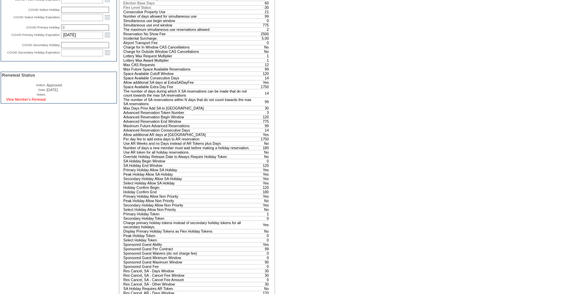 This screenshot has height=294, width=586. Describe the element at coordinates (190, 47) in the screenshot. I see `td: Charge for In Window CAS Cancellations` at that location.